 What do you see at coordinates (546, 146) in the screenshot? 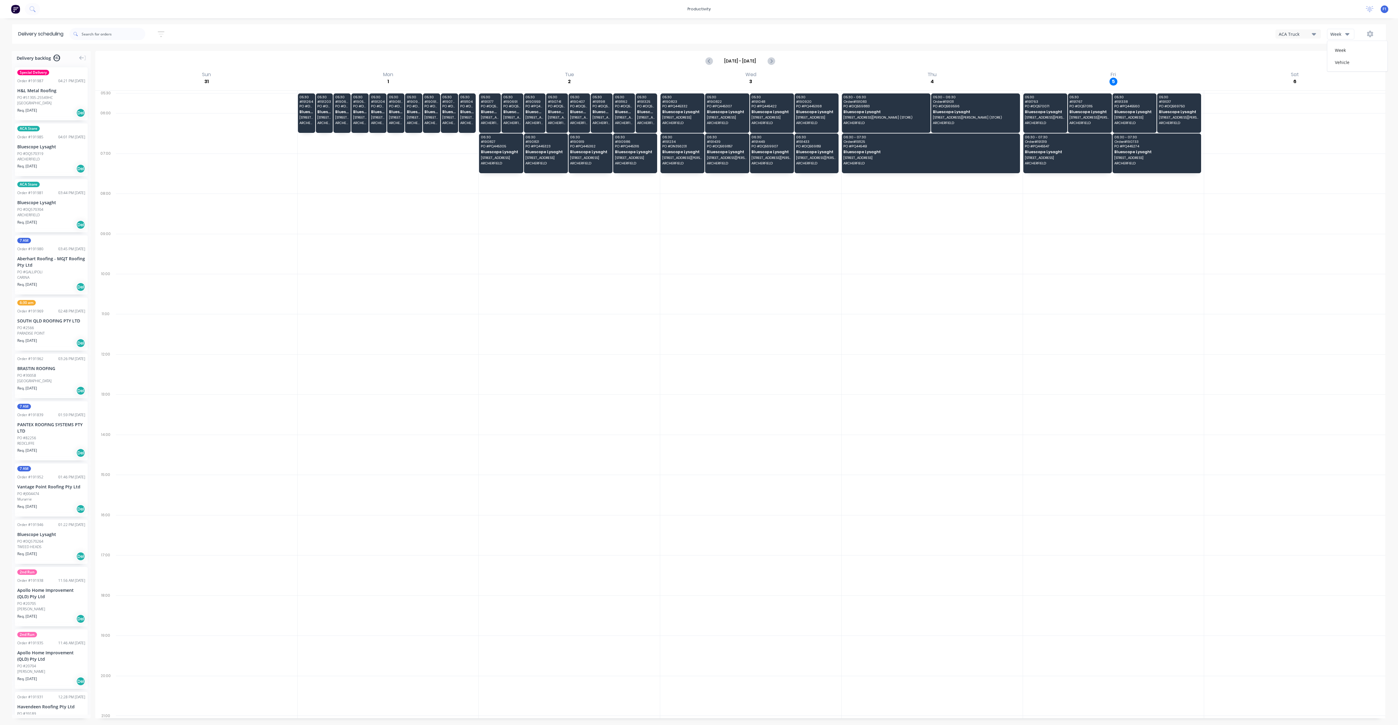
I see `span: PO # PQ445323` at bounding box center [546, 146].